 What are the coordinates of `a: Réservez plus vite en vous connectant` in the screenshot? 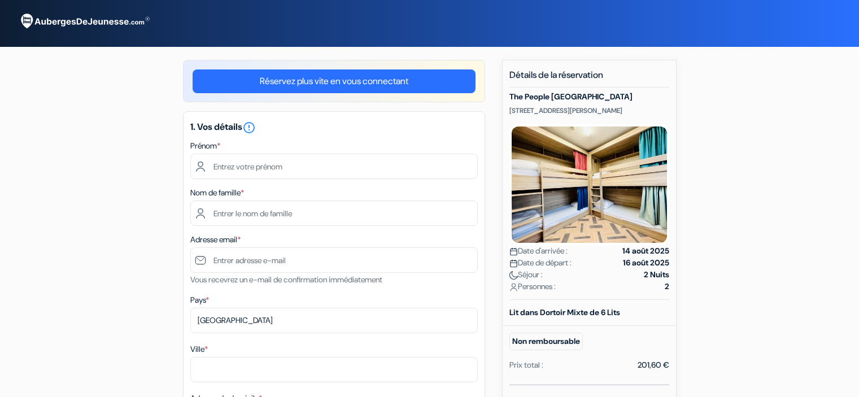 It's located at (334, 81).